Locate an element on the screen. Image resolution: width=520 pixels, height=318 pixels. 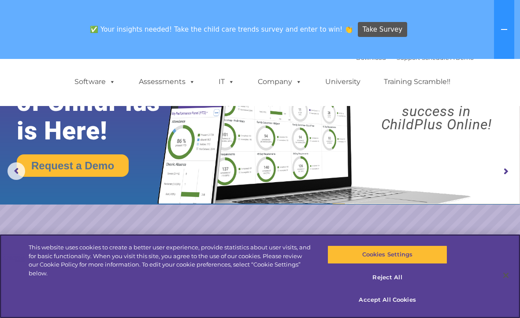
div: This website uses cookies to create a better user experience, provide statistics about user visit... is located at coordinates (170, 261).